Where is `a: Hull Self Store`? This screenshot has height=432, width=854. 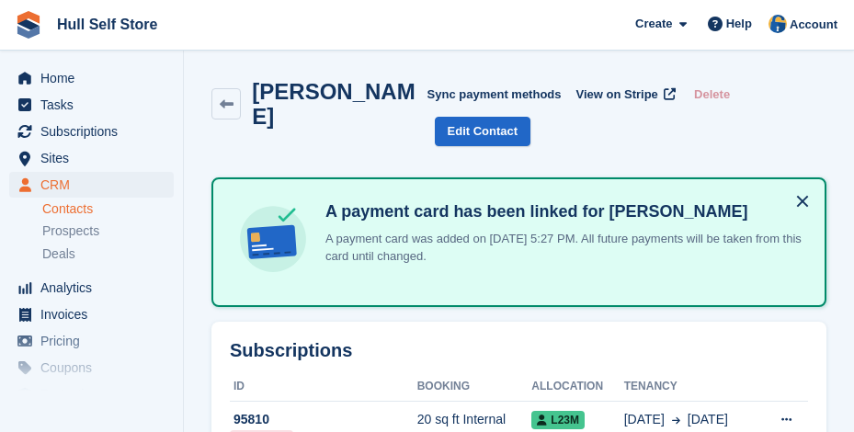
a: Hull Self Store is located at coordinates (107, 24).